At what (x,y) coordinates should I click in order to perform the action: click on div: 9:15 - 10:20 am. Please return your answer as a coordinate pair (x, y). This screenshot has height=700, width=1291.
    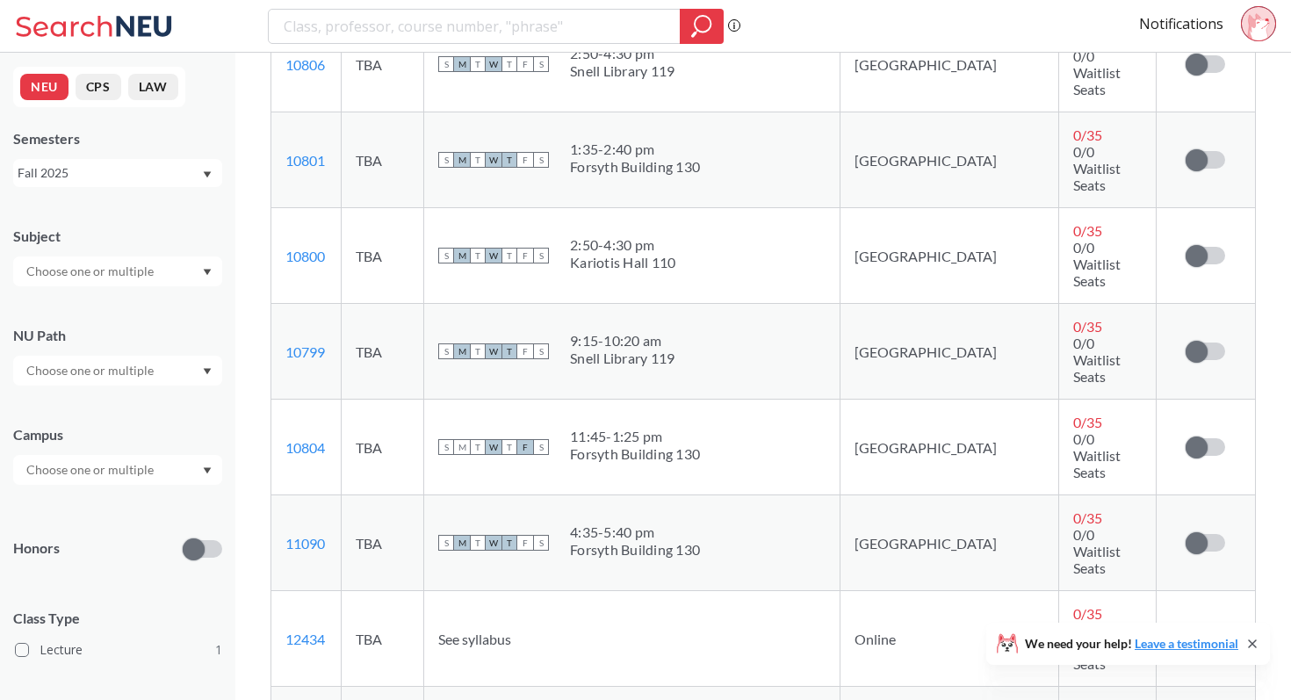
    Looking at the image, I should click on (622, 341).